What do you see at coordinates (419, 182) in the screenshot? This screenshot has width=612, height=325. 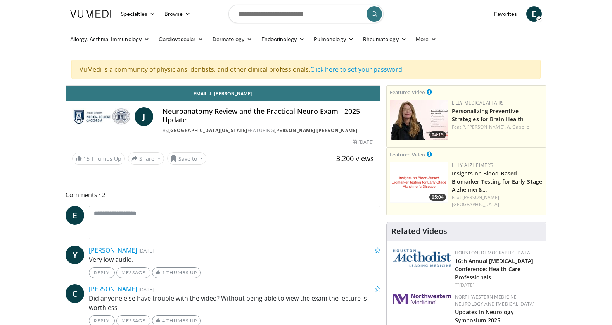 I see `img: 89d2bcdb-a0e3-4b93-87d8-cca2ef42d978.png.150x105_q85_crop-smart_upscale.png` at bounding box center [419, 182].